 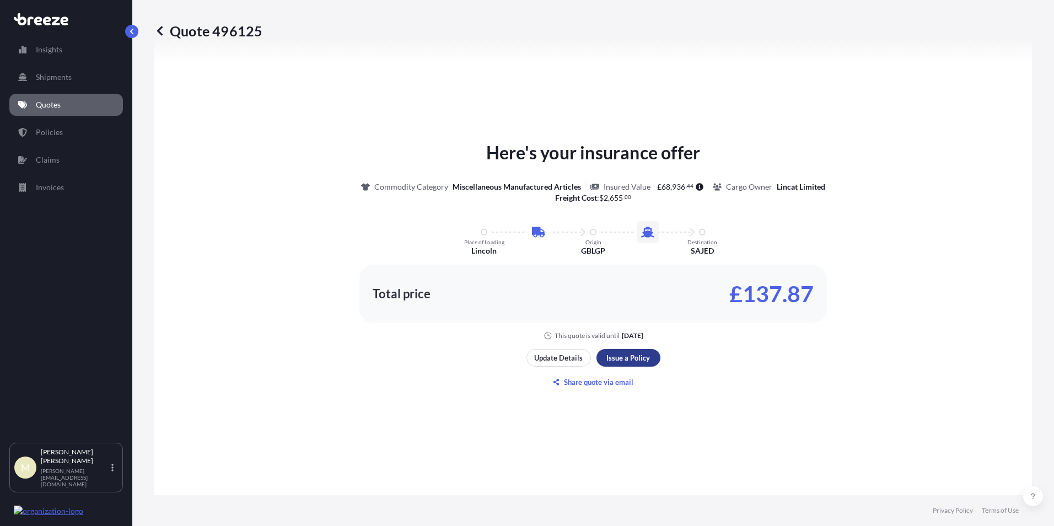 I want to click on button: Issue a Policy, so click(x=629, y=358).